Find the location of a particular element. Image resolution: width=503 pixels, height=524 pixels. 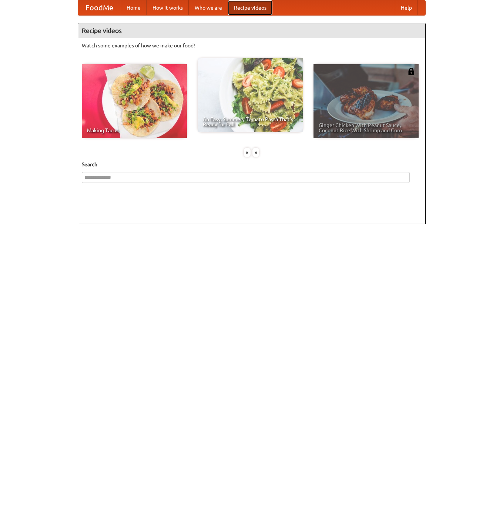

span: Making Tacos is located at coordinates (134, 130).